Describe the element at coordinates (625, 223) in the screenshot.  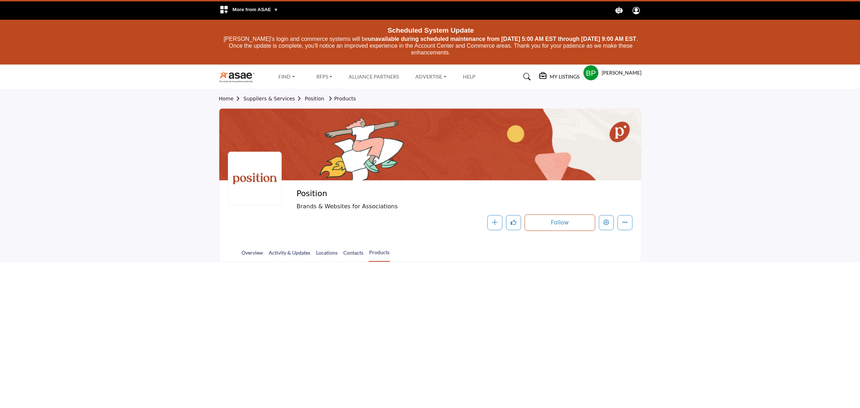
I see `button: More details` at that location.